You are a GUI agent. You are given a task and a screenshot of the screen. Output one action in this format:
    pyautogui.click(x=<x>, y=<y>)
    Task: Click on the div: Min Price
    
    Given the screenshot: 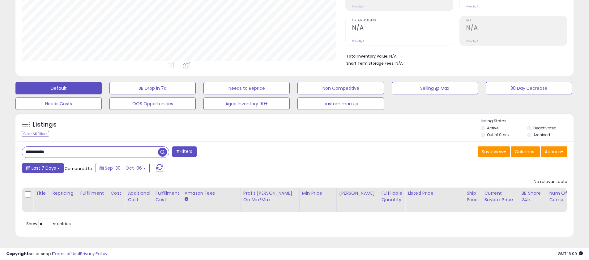 What is the action you would take?
    pyautogui.click(x=318, y=193)
    